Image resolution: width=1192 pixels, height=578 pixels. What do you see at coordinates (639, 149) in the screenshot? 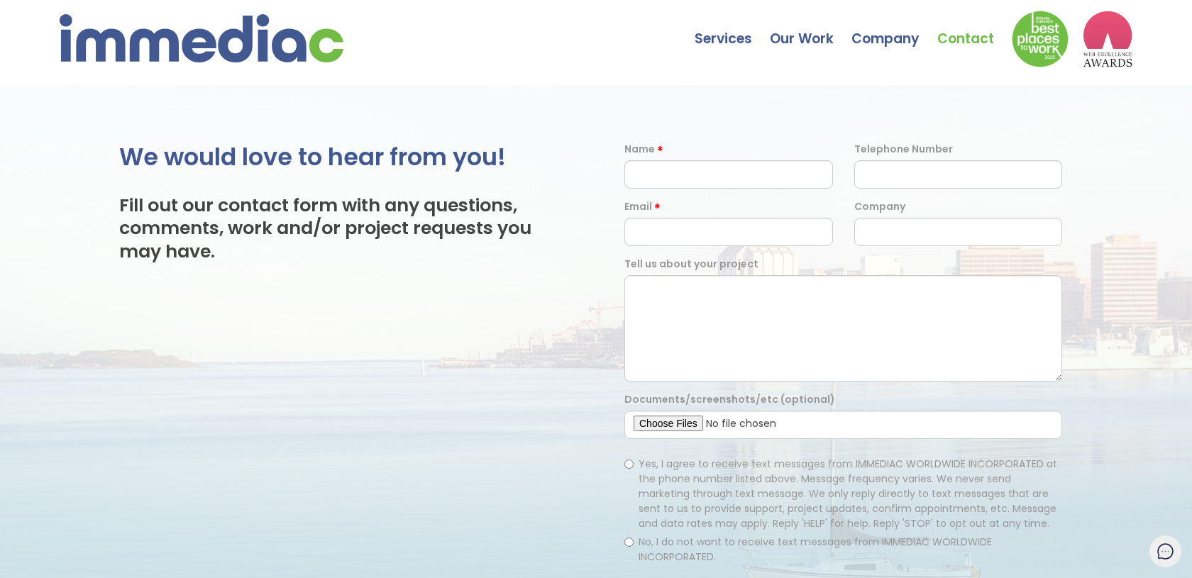
I see `label: Name` at bounding box center [639, 149].